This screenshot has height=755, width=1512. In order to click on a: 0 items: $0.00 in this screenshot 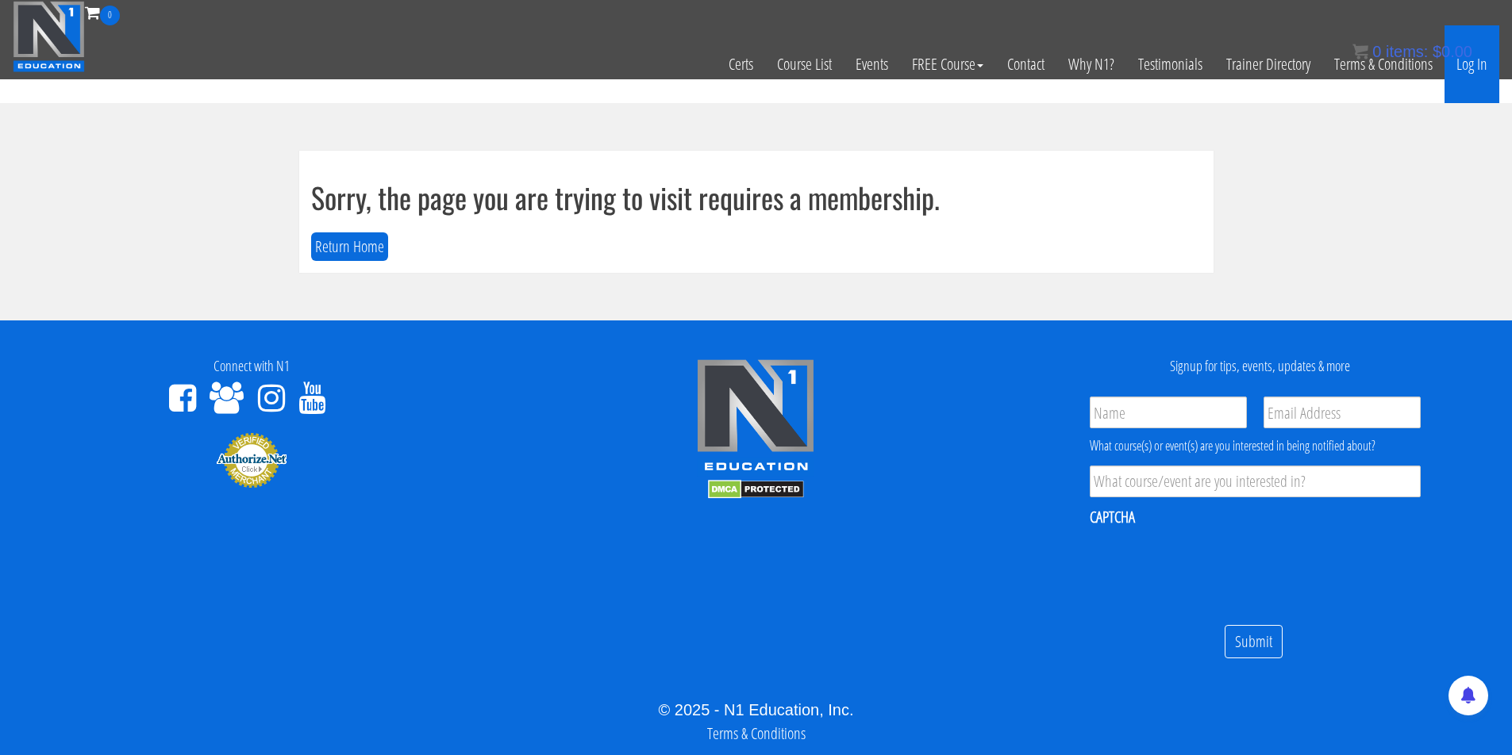, I will do `click(1412, 52)`.